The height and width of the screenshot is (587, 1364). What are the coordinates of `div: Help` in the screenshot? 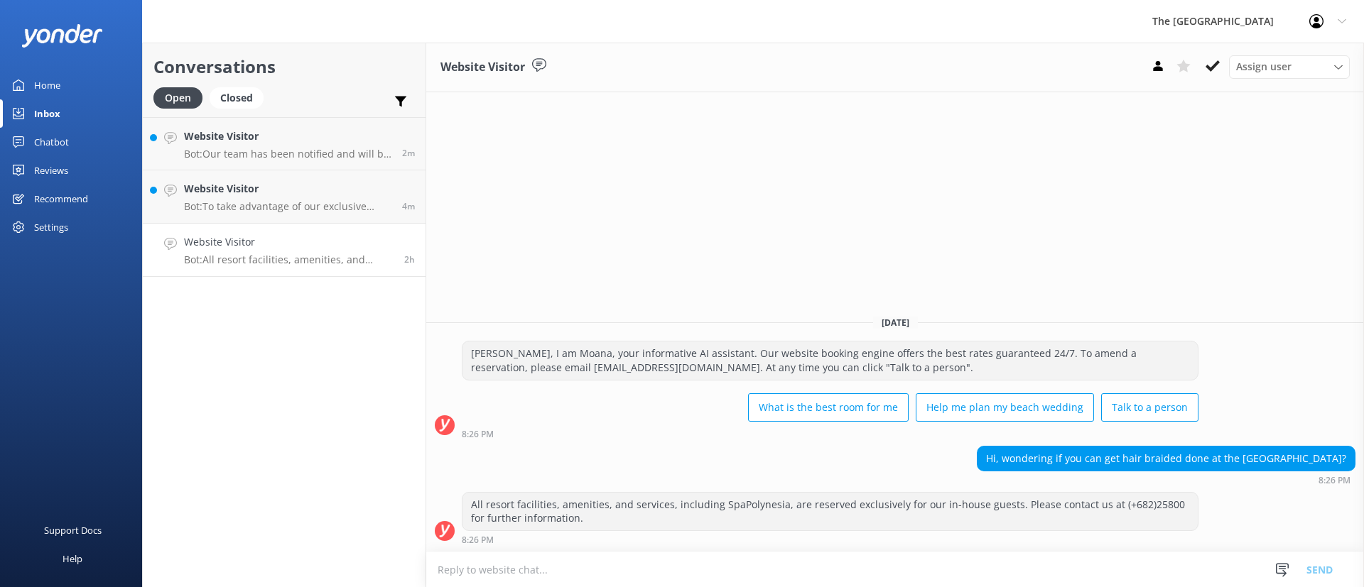 It's located at (72, 559).